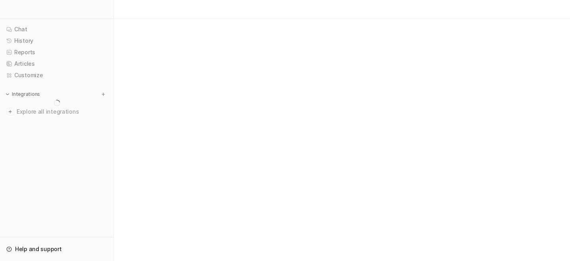  Describe the element at coordinates (103, 94) in the screenshot. I see `img: menu_add.svg` at that location.